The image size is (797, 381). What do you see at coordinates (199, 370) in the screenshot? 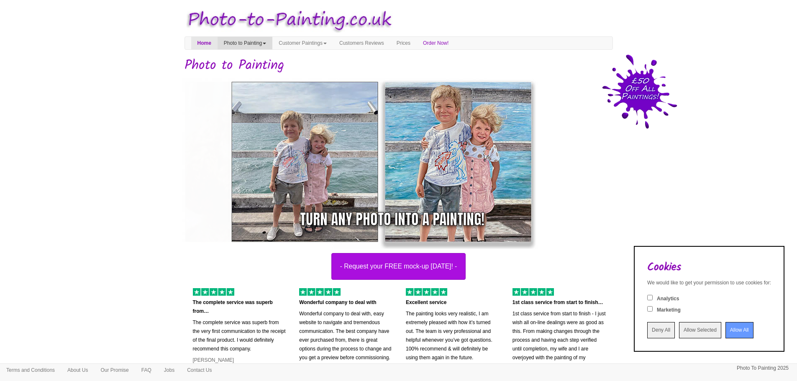
I see `a: Contact Us` at bounding box center [199, 370].